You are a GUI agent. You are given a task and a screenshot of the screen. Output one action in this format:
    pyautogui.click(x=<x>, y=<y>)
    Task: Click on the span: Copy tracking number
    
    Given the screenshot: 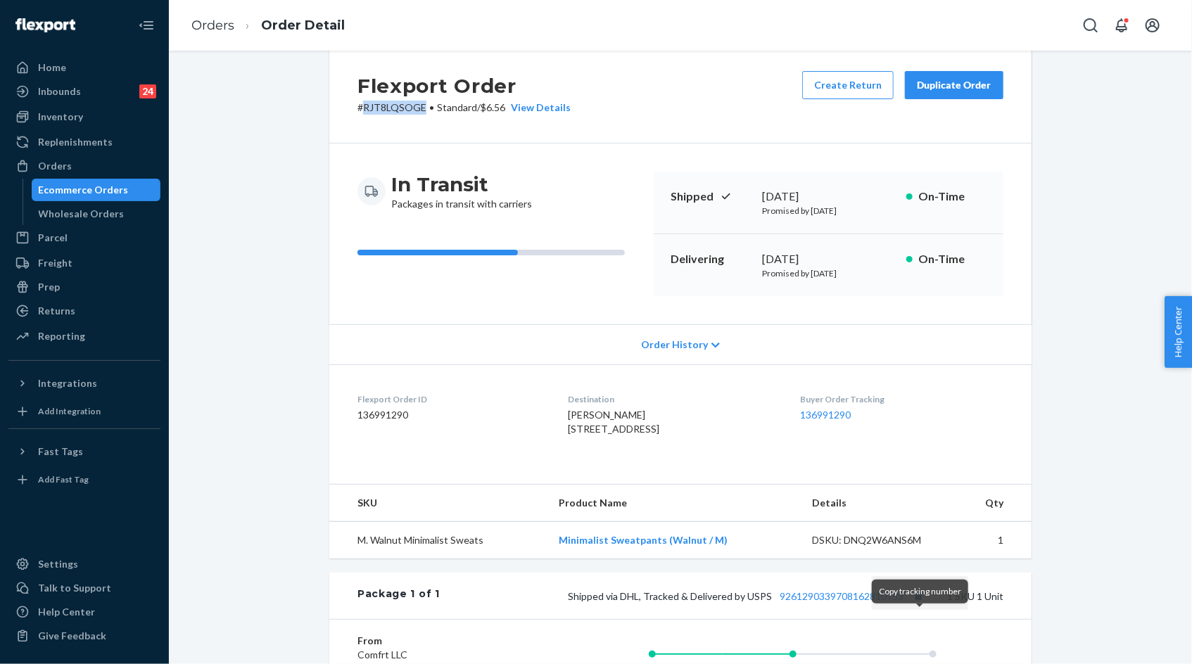 What is the action you would take?
    pyautogui.click(x=920, y=591)
    